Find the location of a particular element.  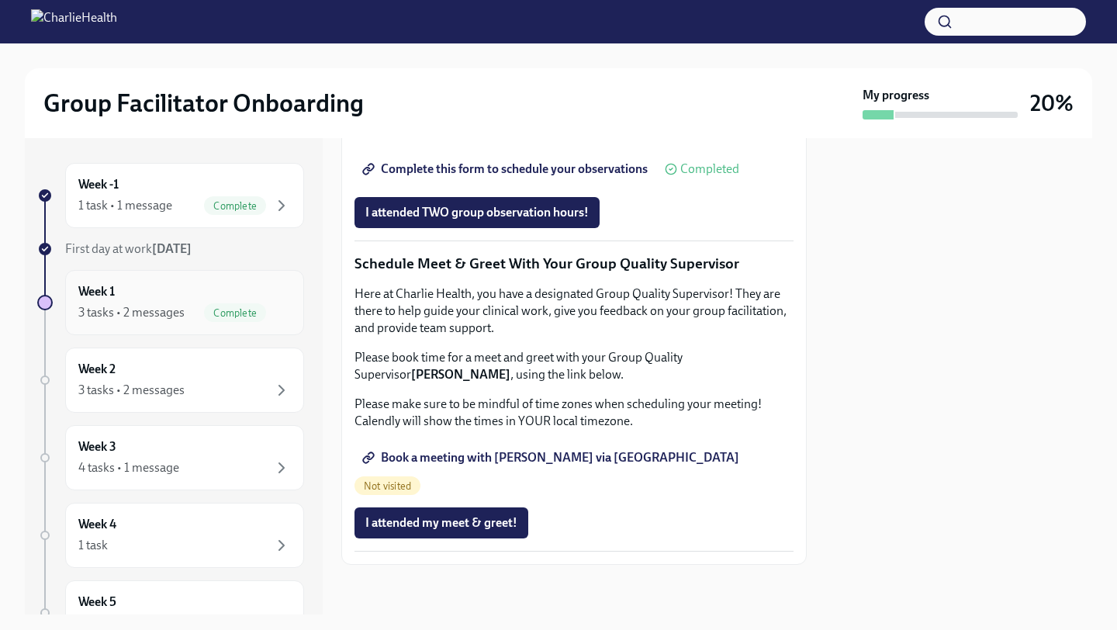

button: I attended my meet & greet! is located at coordinates (441, 523).